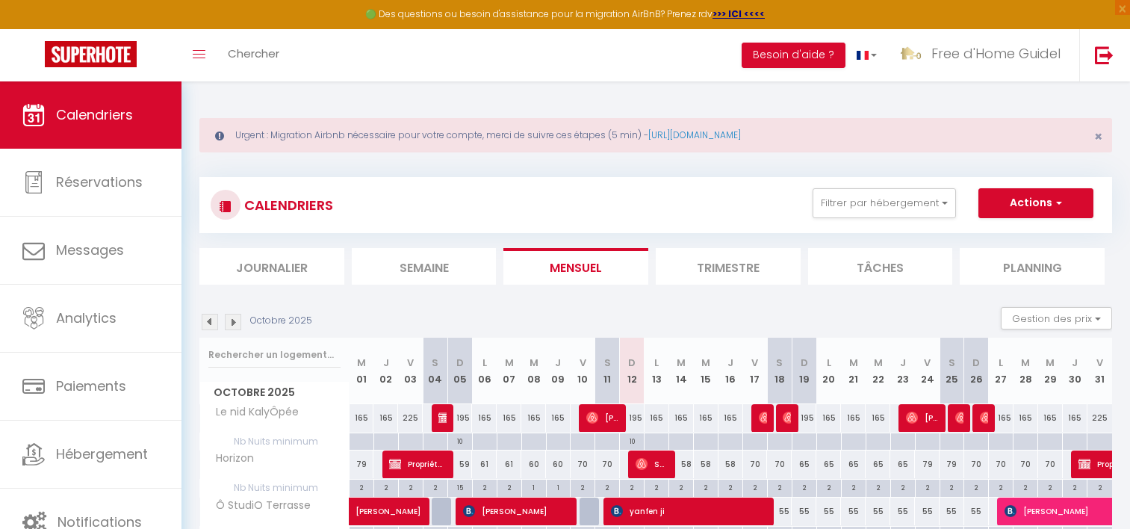 This screenshot has height=529, width=1130. What do you see at coordinates (804, 371) in the screenshot?
I see `th: 19` at bounding box center [804, 371].